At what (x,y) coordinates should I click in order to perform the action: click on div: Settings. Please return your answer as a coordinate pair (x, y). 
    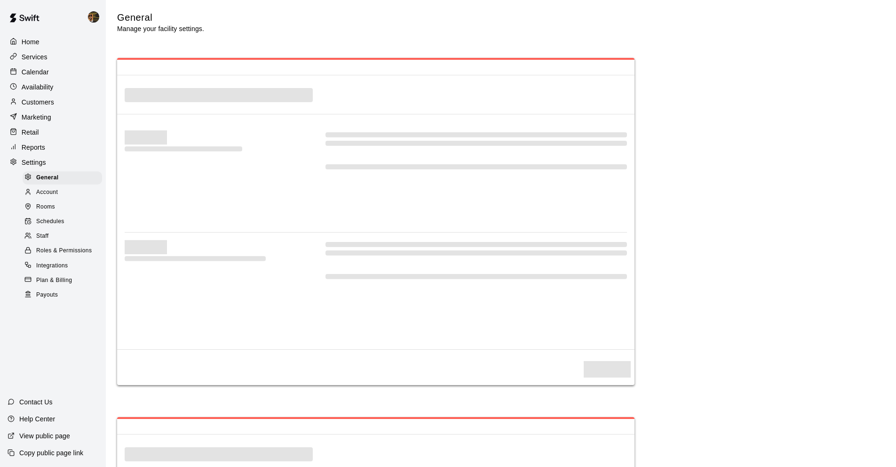
    Looking at the image, I should click on (53, 162).